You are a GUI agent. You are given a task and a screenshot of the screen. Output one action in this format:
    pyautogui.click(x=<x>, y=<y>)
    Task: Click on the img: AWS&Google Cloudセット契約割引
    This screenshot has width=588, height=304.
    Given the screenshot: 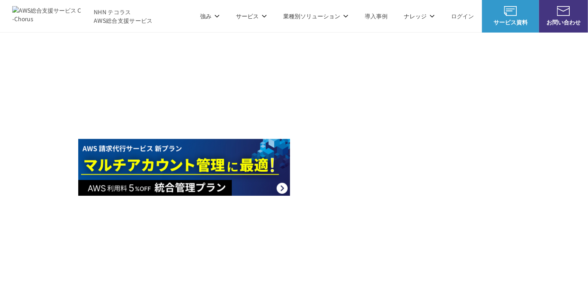 What is the action you would take?
    pyautogui.click(x=404, y=104)
    